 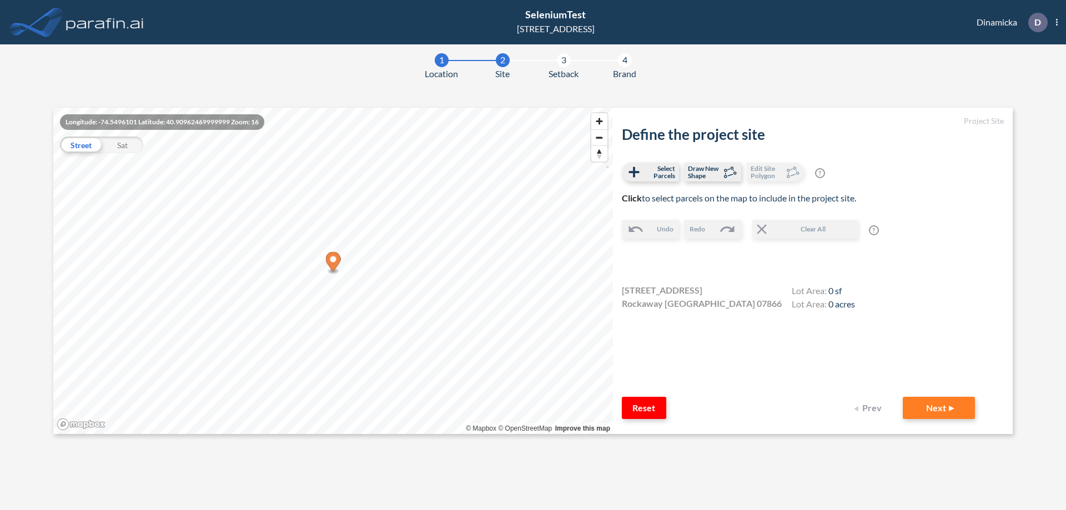 I want to click on div: 2, so click(x=502, y=60).